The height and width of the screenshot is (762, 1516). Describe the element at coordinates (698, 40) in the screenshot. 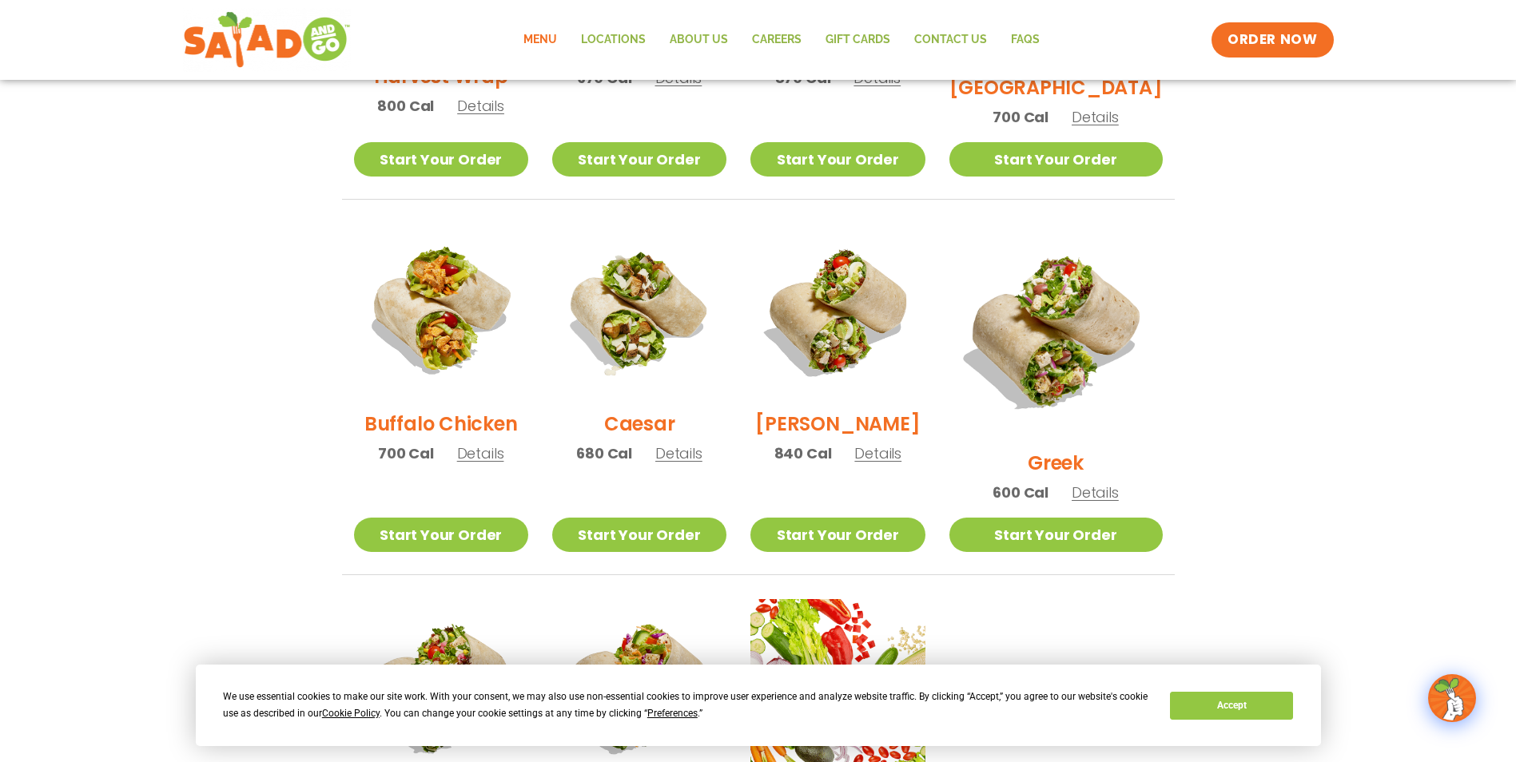

I see `a: About Us` at that location.